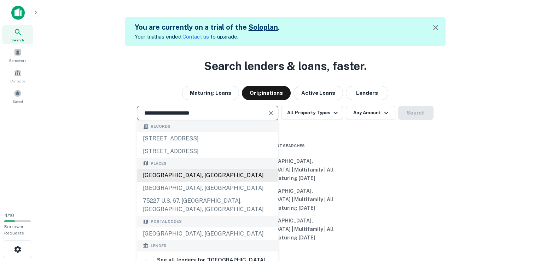  I want to click on span: Search, so click(18, 40).